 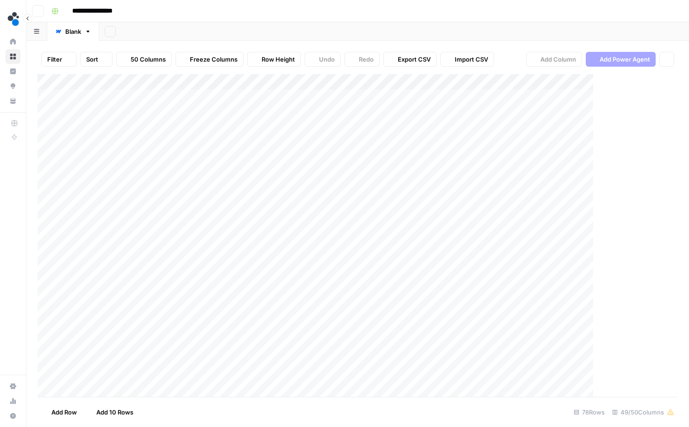 What do you see at coordinates (73, 31) in the screenshot?
I see `a: Blank` at bounding box center [73, 31].